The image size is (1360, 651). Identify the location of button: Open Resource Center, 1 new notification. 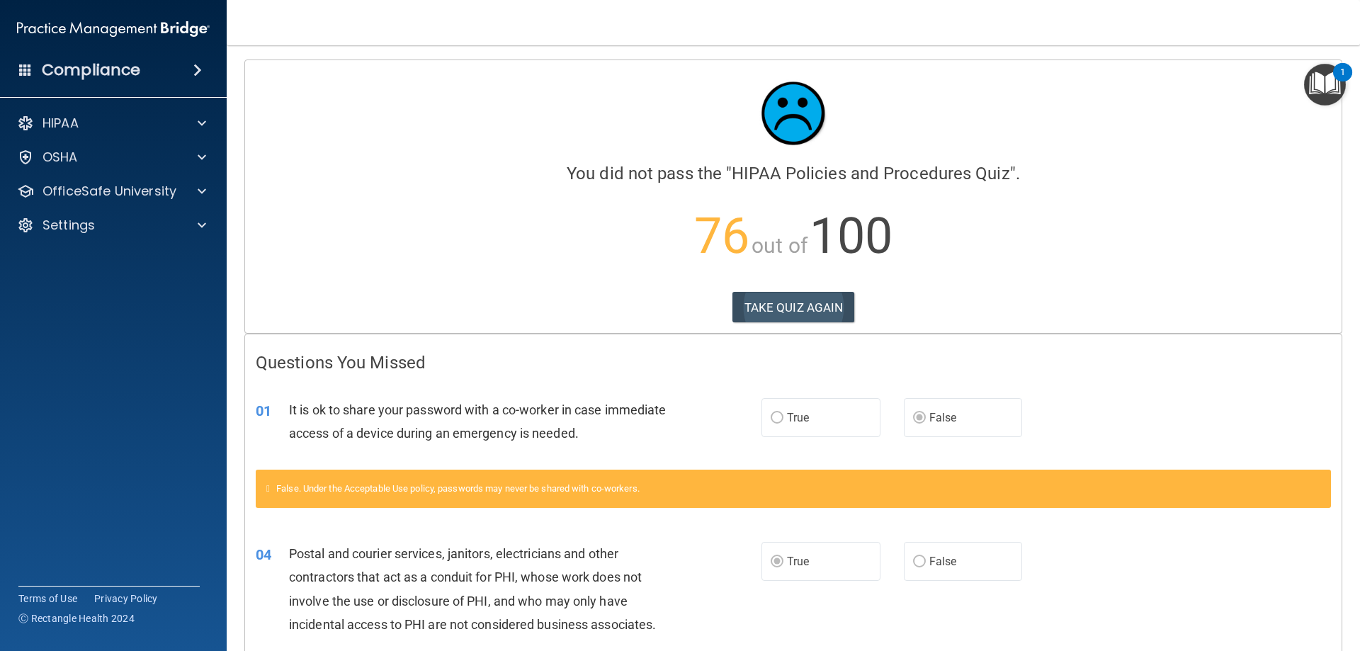
(1325, 84).